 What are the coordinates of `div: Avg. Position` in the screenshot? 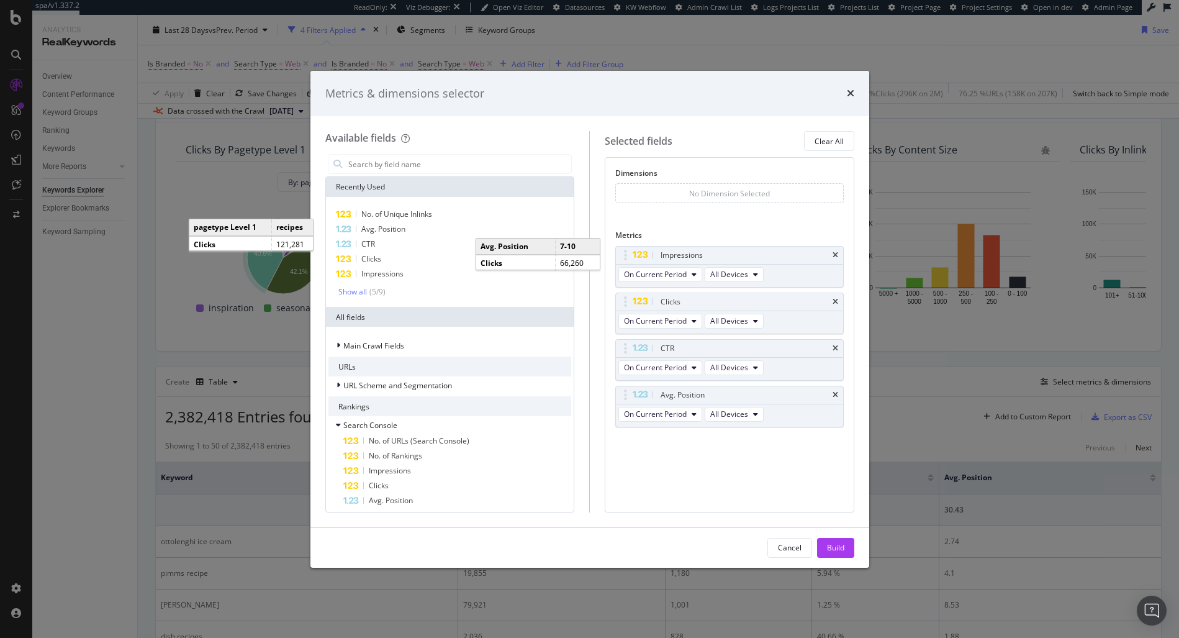 It's located at (682, 395).